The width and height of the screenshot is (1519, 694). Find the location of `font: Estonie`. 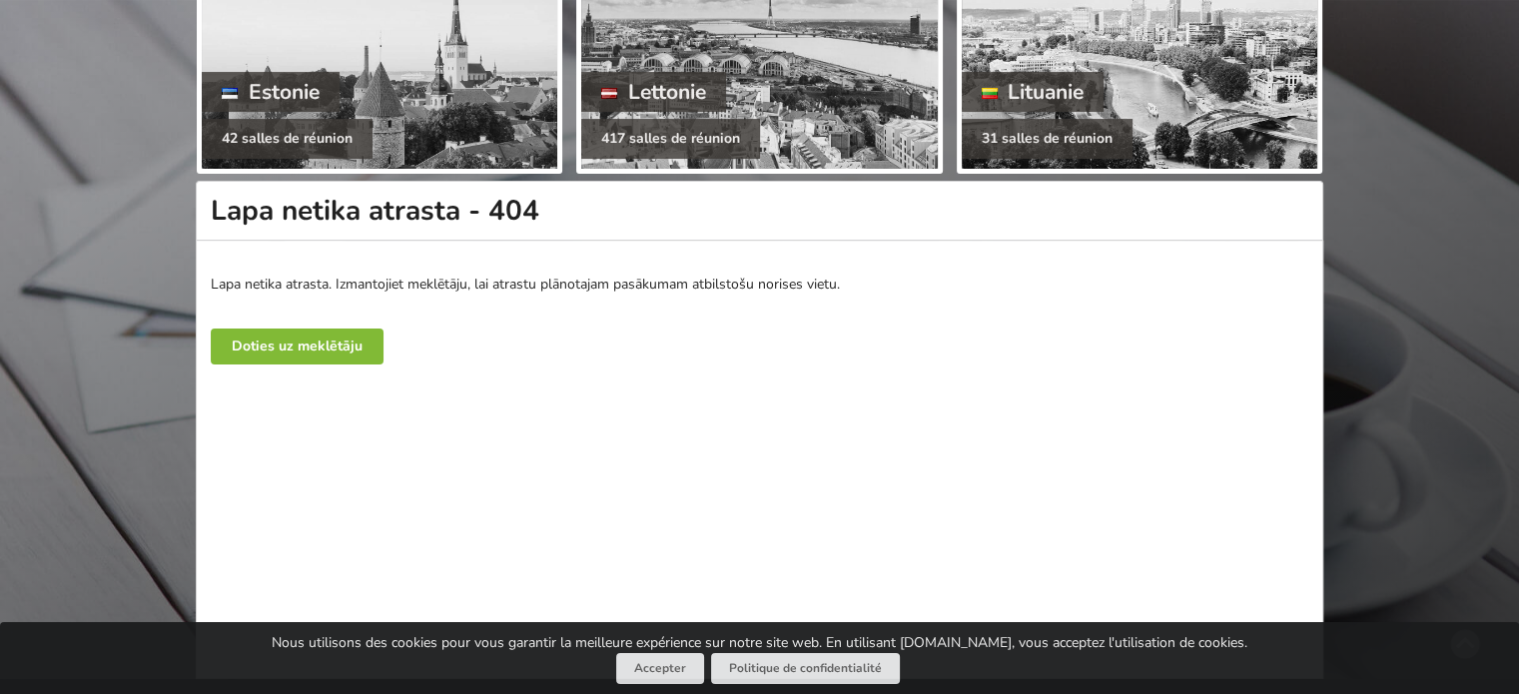

font: Estonie is located at coordinates (284, 92).